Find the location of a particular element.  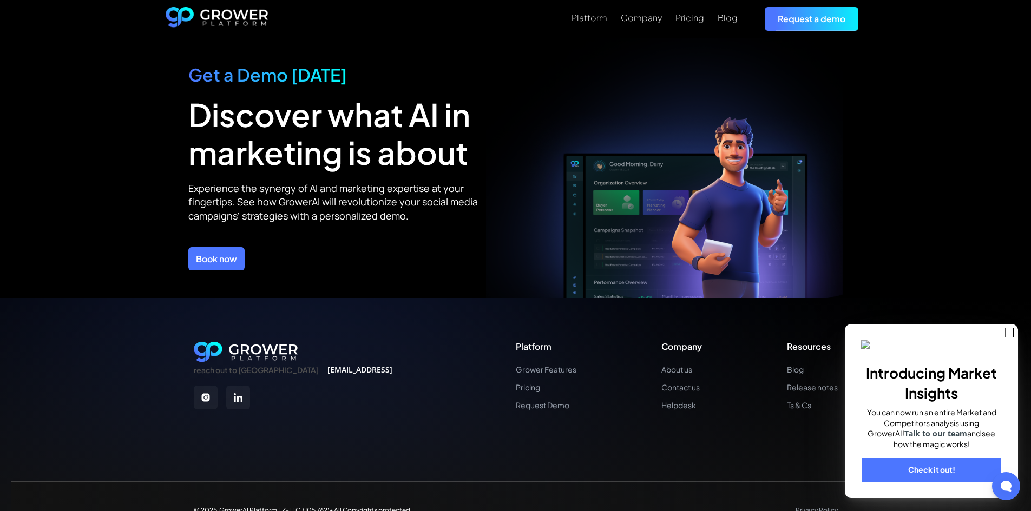

a: Company is located at coordinates (641, 18).